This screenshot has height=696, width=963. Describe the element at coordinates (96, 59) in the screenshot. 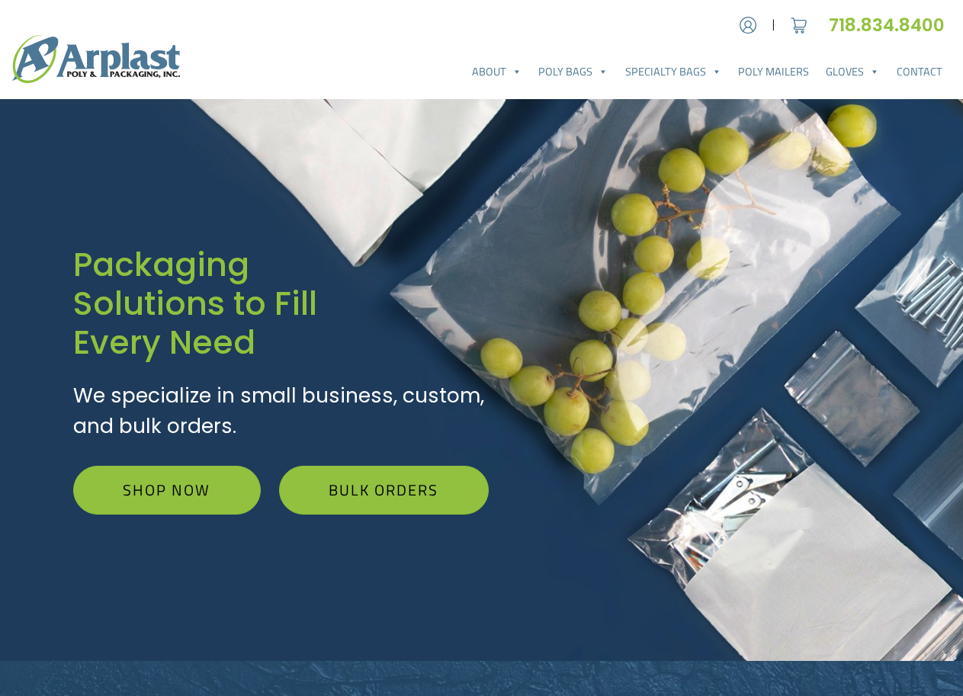

I see `img: logo` at that location.